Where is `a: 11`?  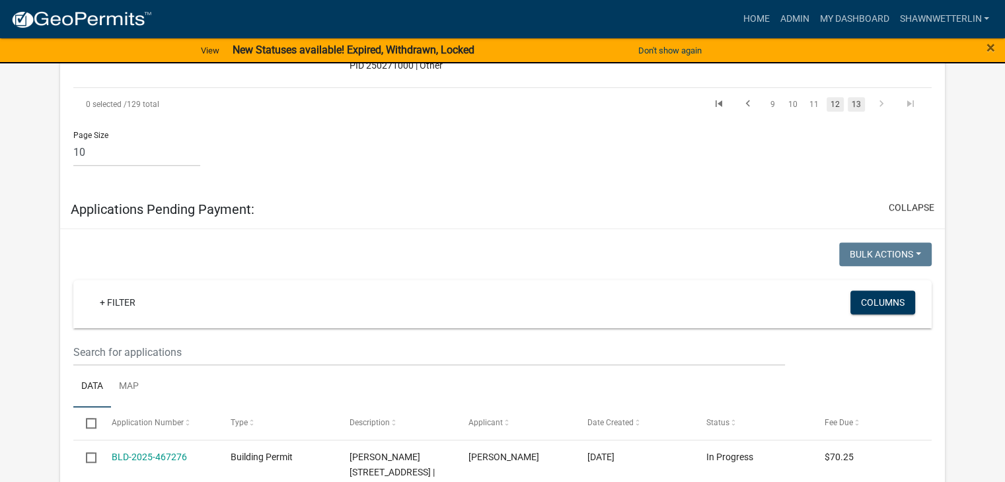 a: 11 is located at coordinates (814, 104).